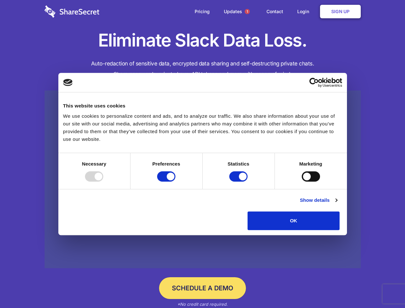  Describe the element at coordinates (202, 304) in the screenshot. I see `em: *No credit card required.` at that location.